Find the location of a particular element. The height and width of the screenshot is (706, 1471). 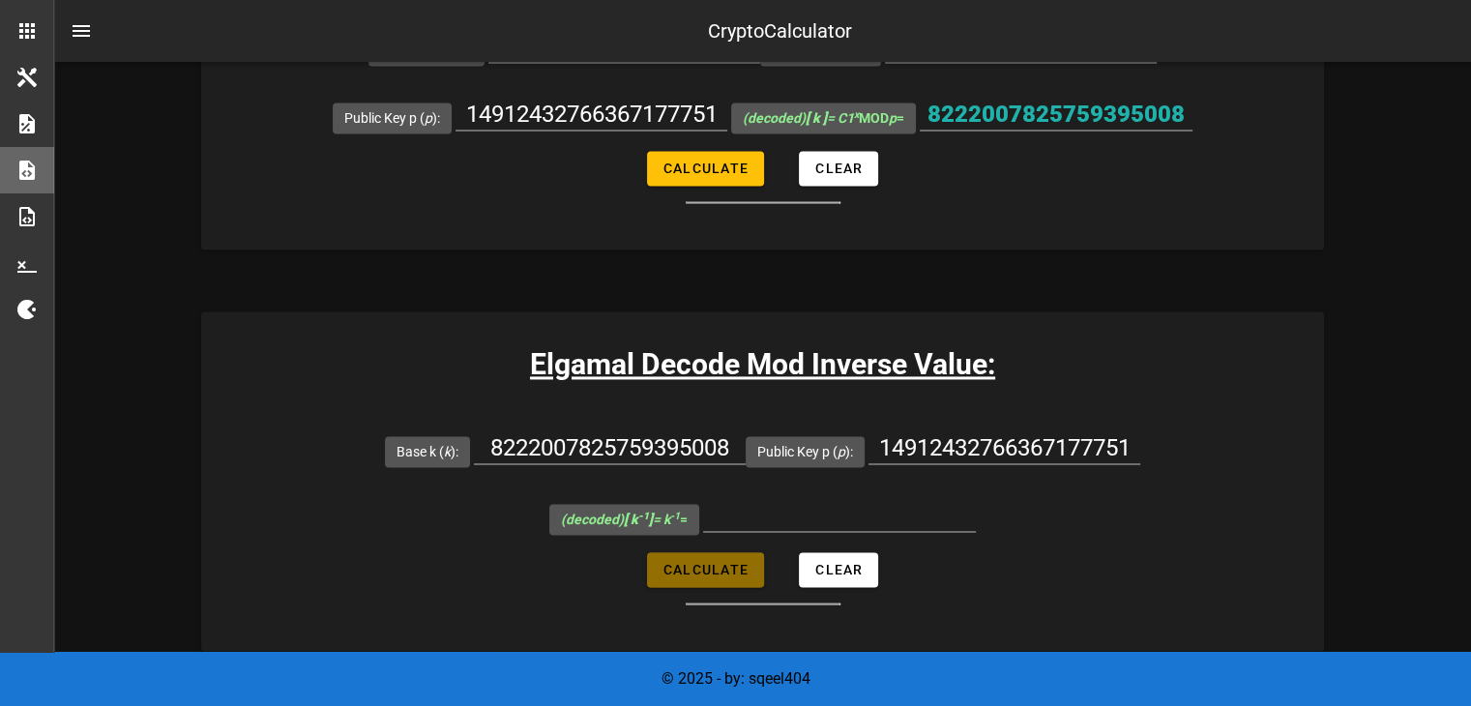

sup: x is located at coordinates (856, 114).